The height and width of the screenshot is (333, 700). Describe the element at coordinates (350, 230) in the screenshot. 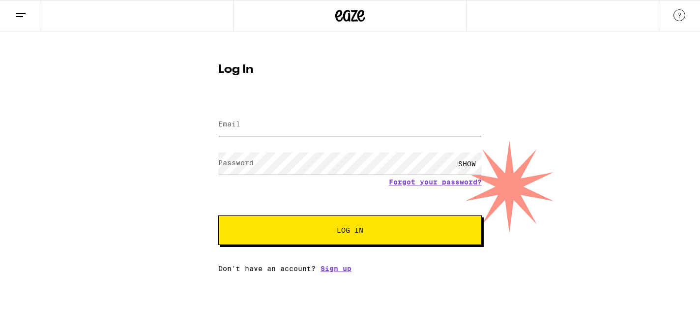

I see `button: Log In` at that location.